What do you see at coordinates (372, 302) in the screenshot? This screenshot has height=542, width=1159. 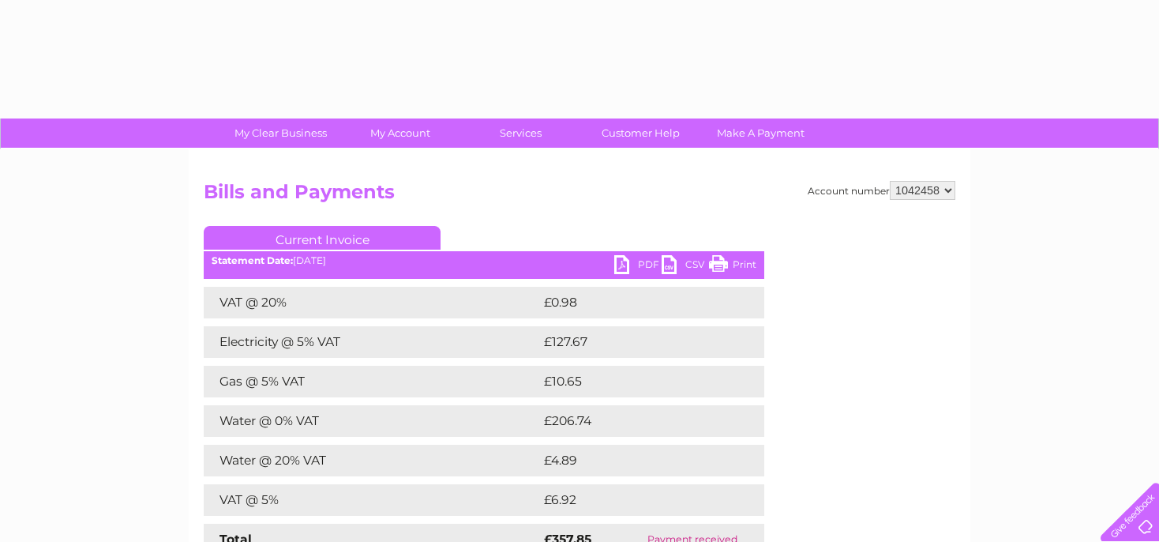 I see `td: VAT @ 20%` at bounding box center [372, 302].